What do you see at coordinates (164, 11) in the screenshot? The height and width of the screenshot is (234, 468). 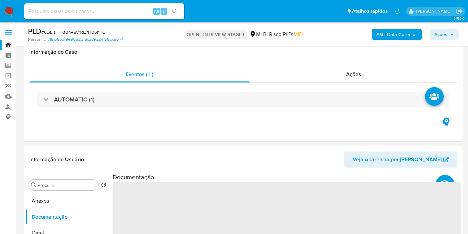 I see `span: s` at bounding box center [164, 11].